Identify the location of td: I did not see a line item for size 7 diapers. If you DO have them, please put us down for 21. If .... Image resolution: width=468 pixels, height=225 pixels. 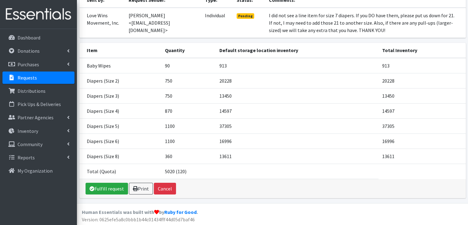
(366, 23).